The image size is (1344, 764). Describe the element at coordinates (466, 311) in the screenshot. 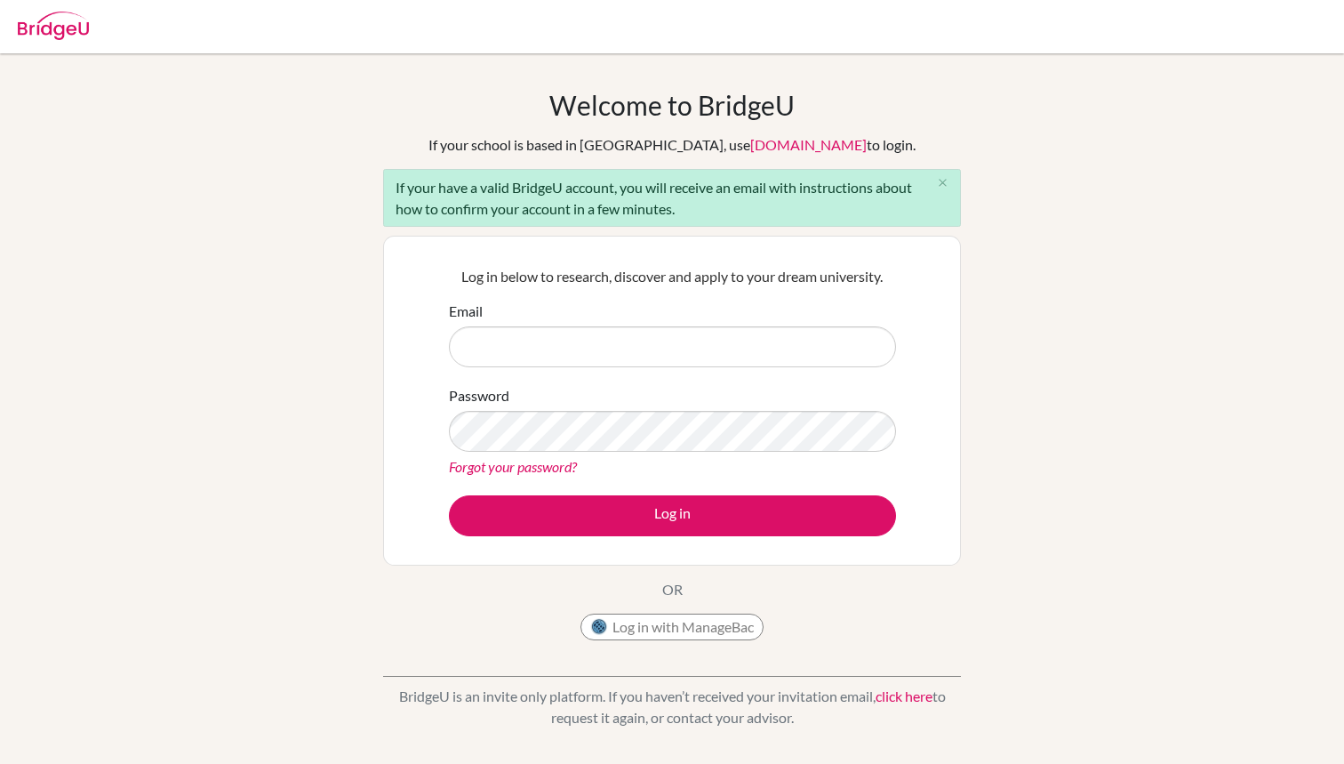

I see `label: Email` at that location.